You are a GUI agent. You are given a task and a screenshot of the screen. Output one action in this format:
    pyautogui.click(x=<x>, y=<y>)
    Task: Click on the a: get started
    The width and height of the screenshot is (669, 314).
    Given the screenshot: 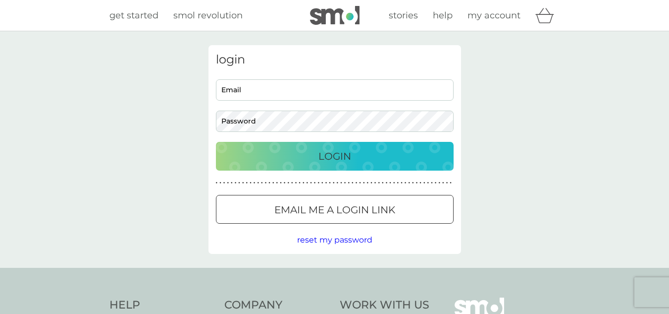 What is the action you would take?
    pyautogui.click(x=134, y=15)
    